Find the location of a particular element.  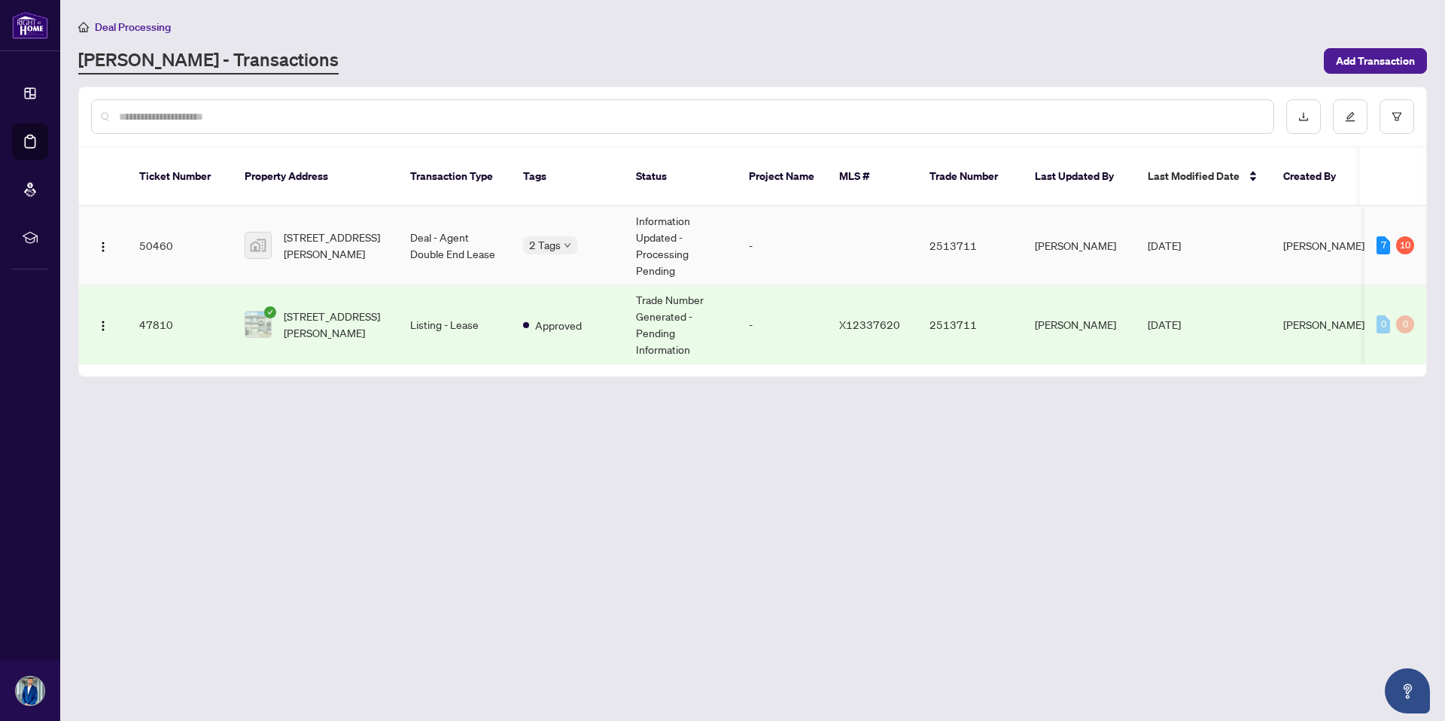

td: Listing - Lease is located at coordinates (455, 324).